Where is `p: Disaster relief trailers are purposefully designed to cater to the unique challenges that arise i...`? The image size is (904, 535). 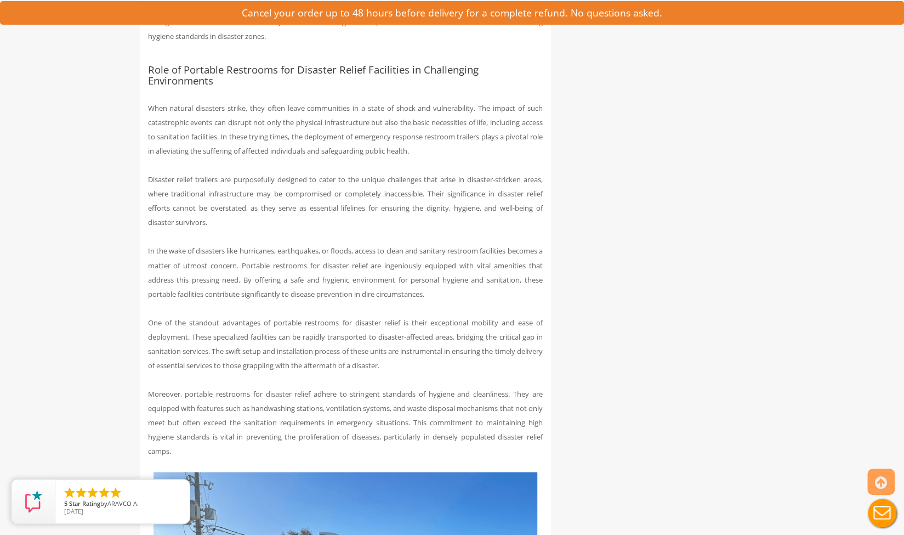
p: Disaster relief trailers are purposefully designed to cater to the unique challenges that arise i... is located at coordinates (346, 201).